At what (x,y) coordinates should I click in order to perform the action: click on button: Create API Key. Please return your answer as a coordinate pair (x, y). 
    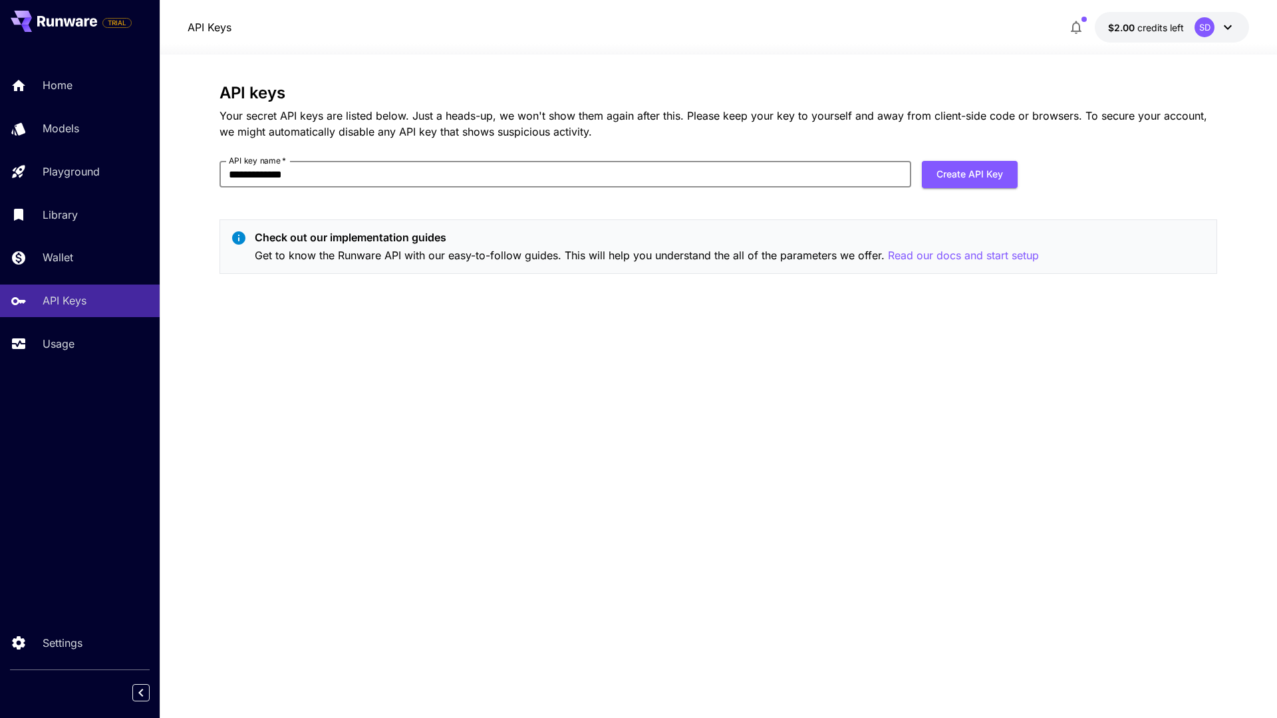
    Looking at the image, I should click on (969, 174).